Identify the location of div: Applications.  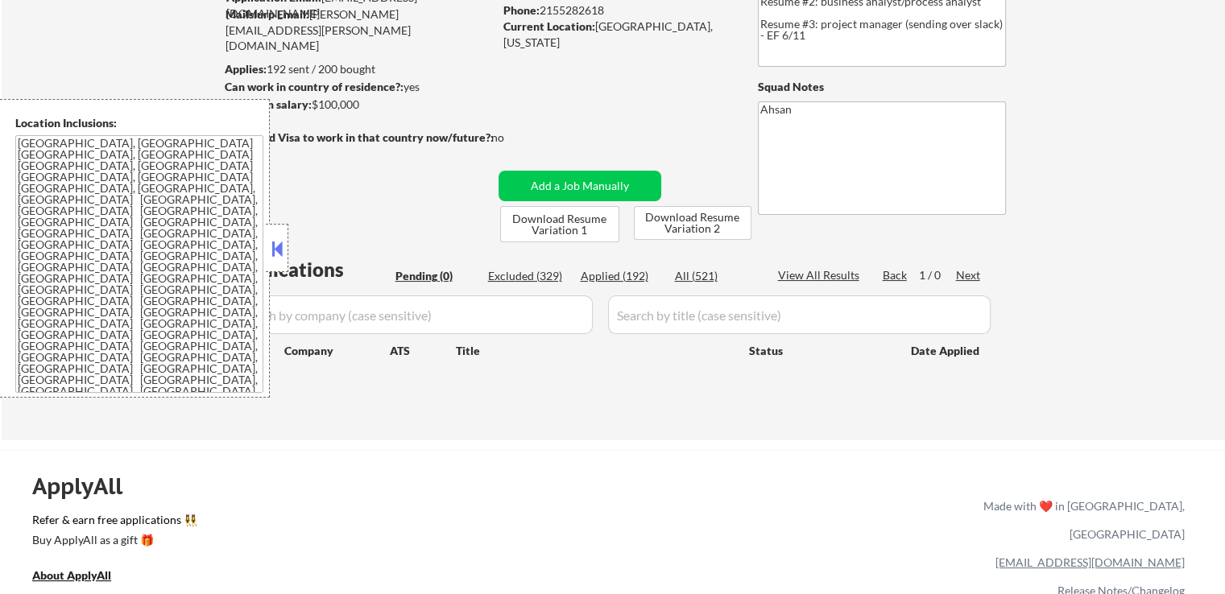
(310, 270).